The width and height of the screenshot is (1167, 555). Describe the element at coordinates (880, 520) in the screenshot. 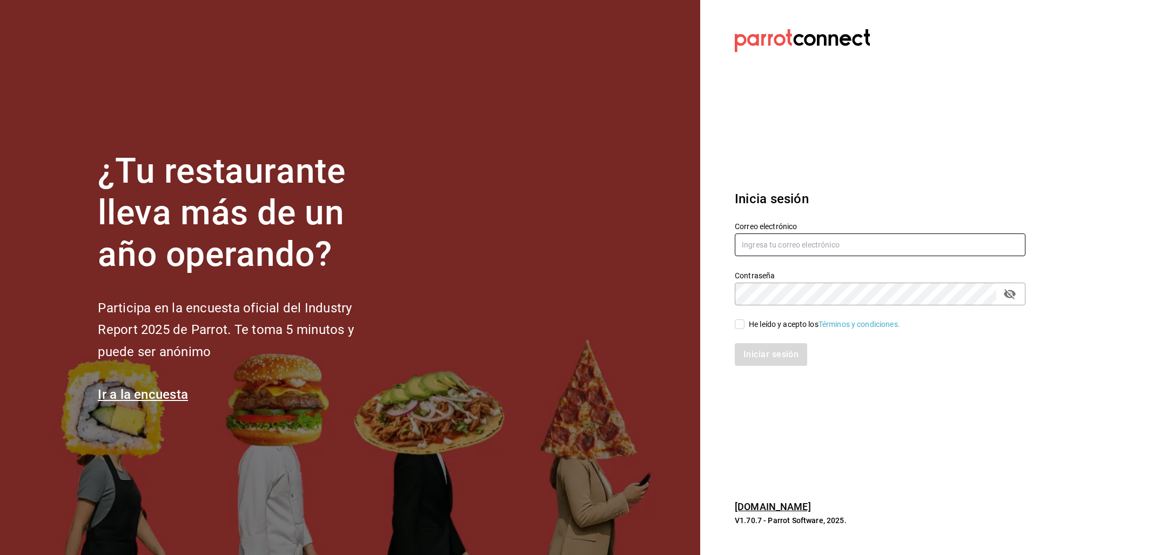

I see `p: V1.70.7 - Parrot Software, 2025.` at that location.